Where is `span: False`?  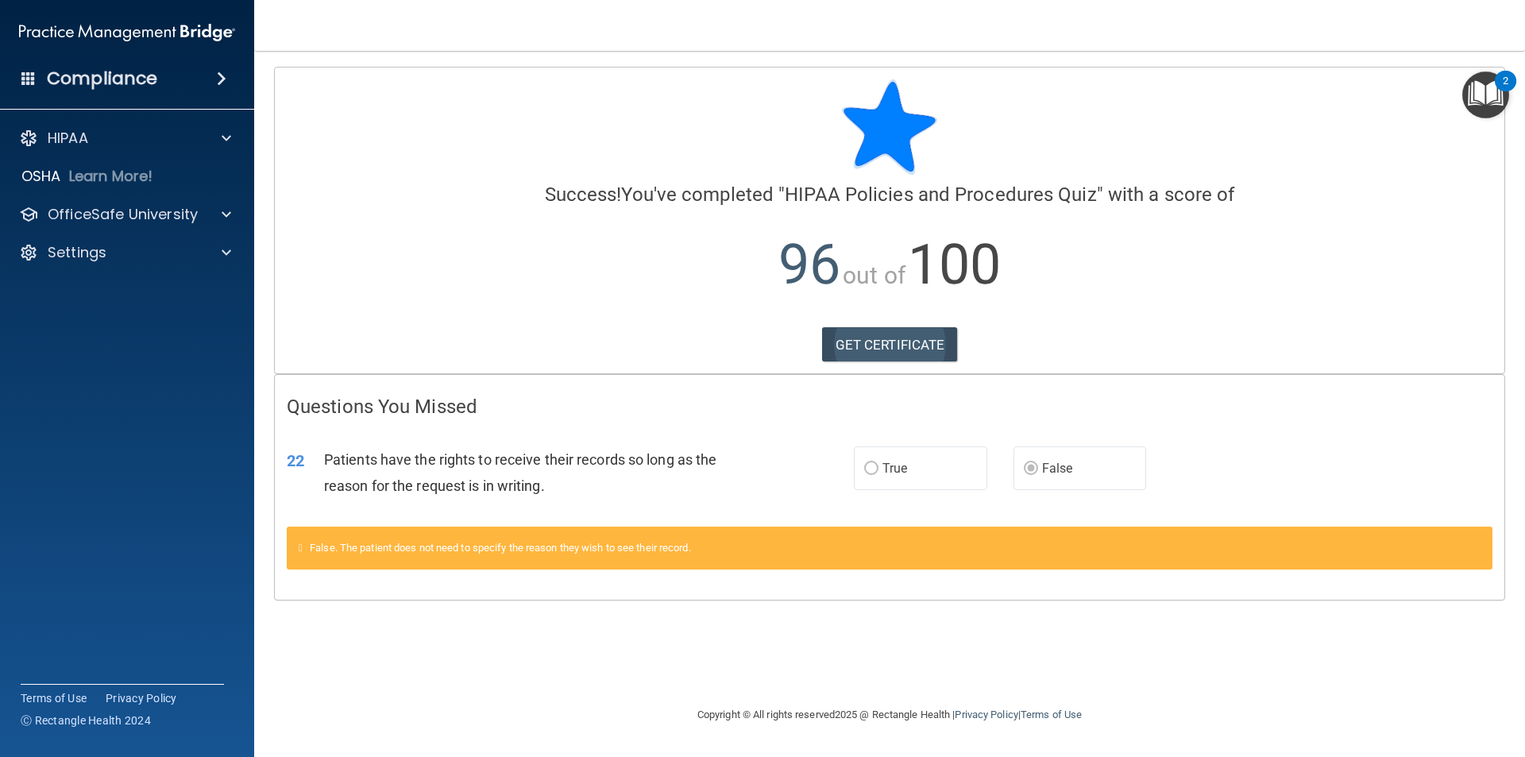 span: False is located at coordinates (1057, 468).